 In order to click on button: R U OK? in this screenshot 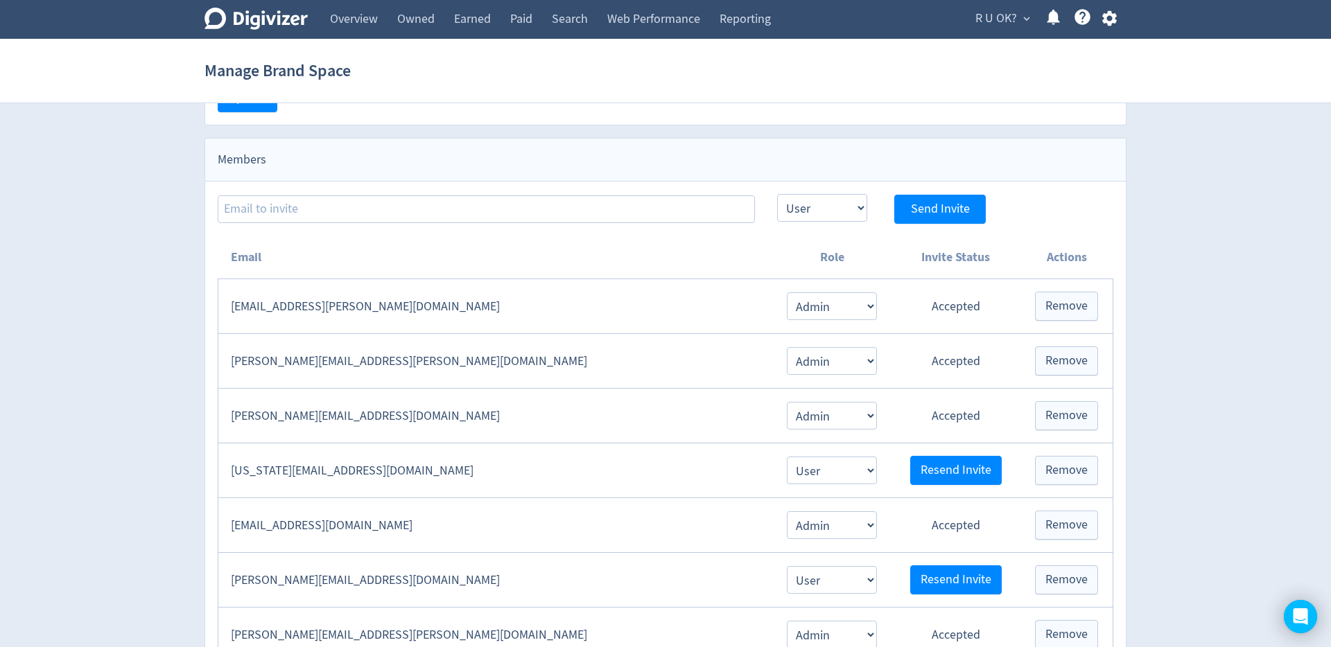, I will do `click(1002, 19)`.